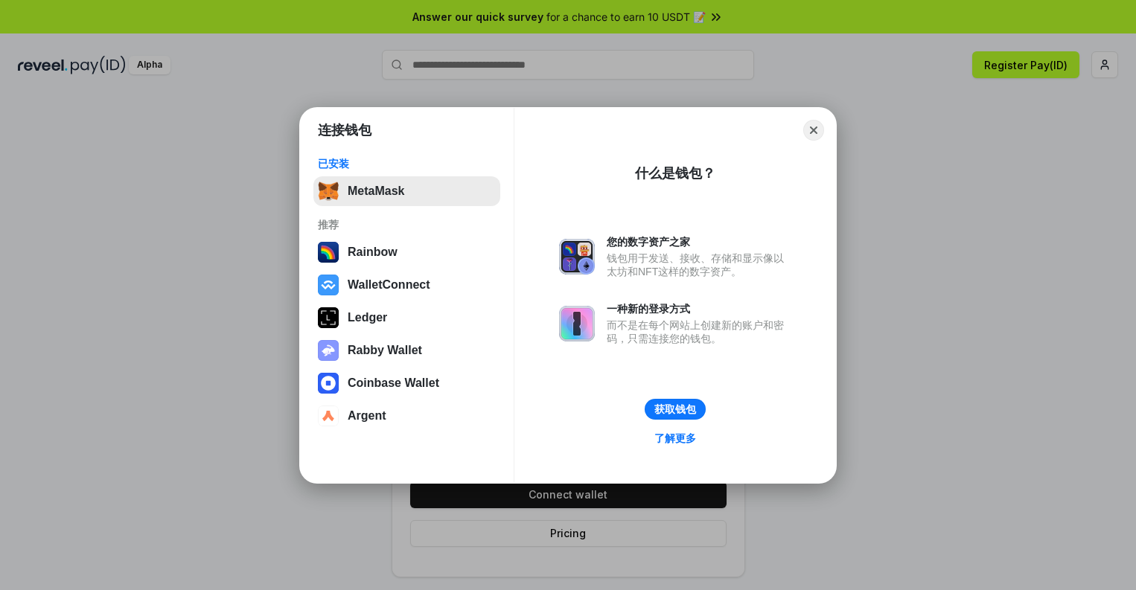 The height and width of the screenshot is (590, 1136). What do you see at coordinates (328, 191) in the screenshot?
I see `img: svg+xml,%3Csvg%20fill%3D%22none%22%20height%3D%2233%22%20viewBox%3D%220%200%2035%2033%22%20width%...` at bounding box center [328, 191].